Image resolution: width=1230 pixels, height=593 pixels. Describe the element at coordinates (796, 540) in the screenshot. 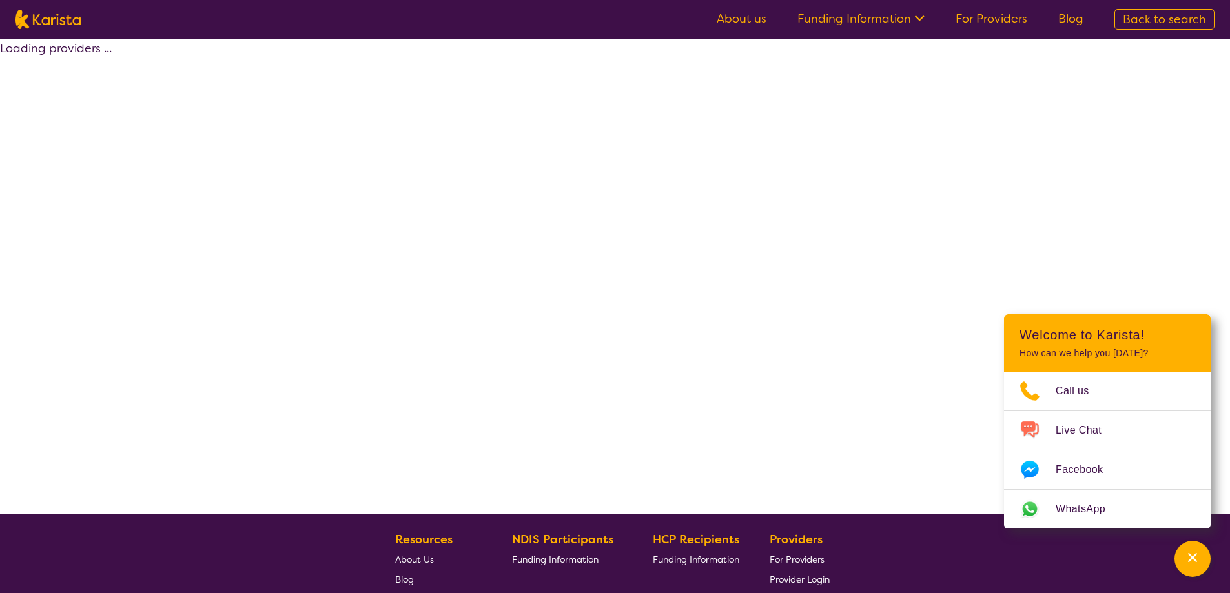

I see `b: Providers` at that location.